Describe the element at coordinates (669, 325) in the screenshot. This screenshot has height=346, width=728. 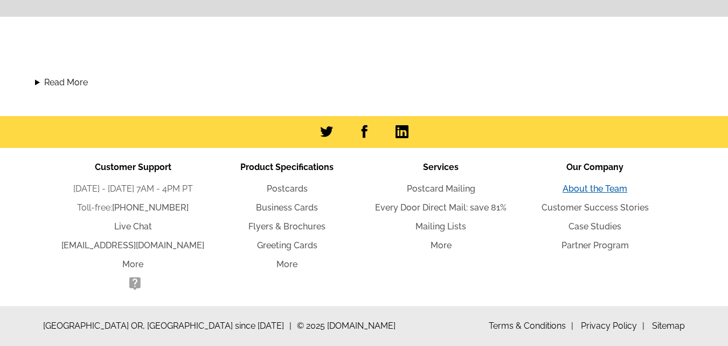
I see `a: Sitemap` at that location.